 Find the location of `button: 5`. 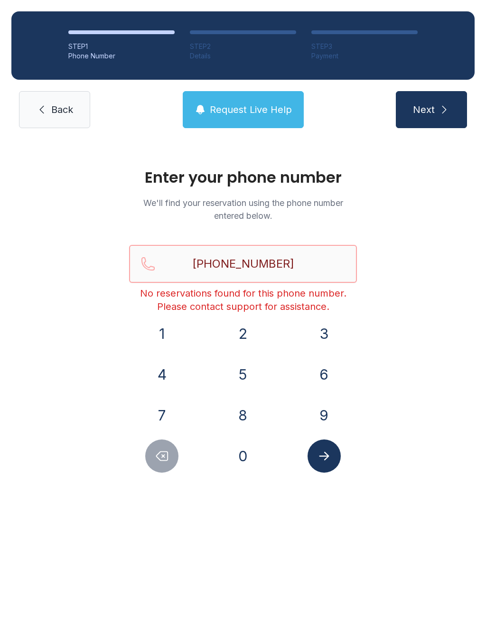

button: 5 is located at coordinates (243, 375).